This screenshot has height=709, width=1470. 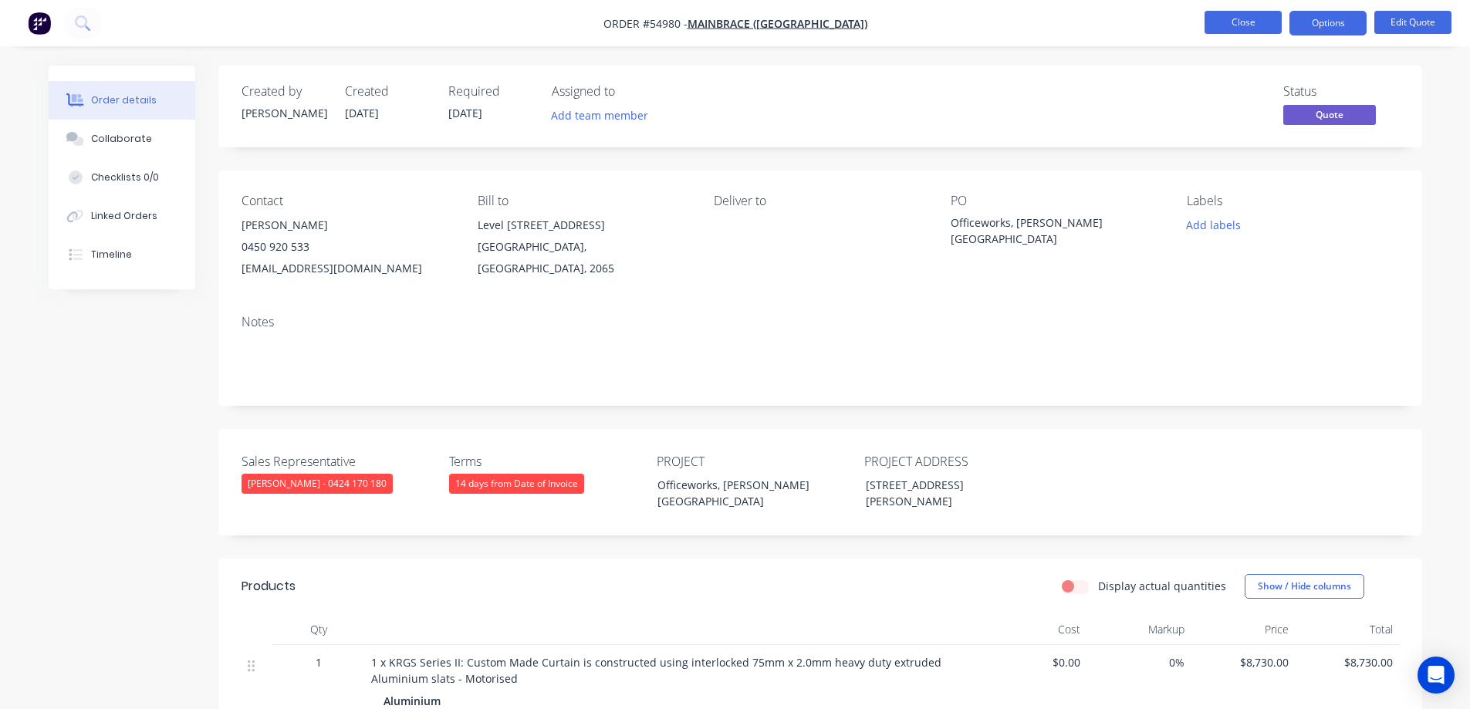 I want to click on div: Products, so click(x=268, y=586).